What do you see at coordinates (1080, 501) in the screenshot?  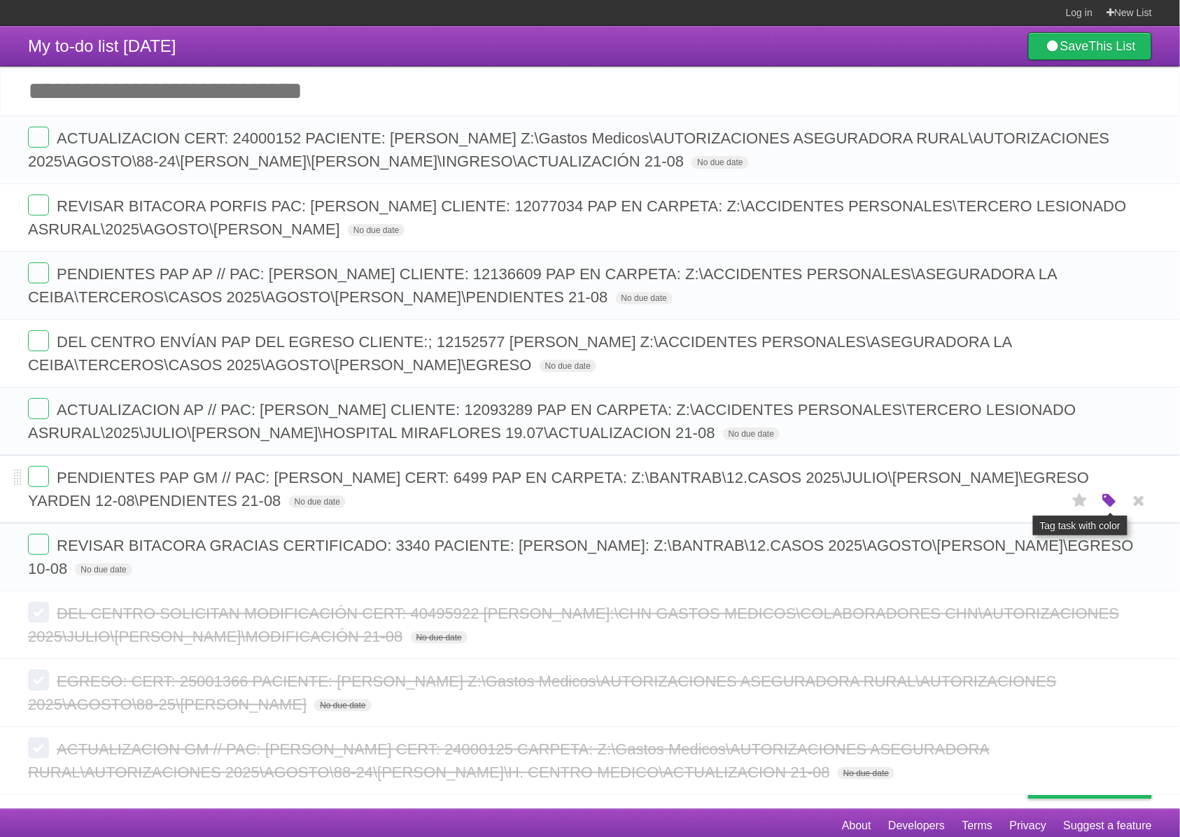 I see `label: Star task` at bounding box center [1080, 501].